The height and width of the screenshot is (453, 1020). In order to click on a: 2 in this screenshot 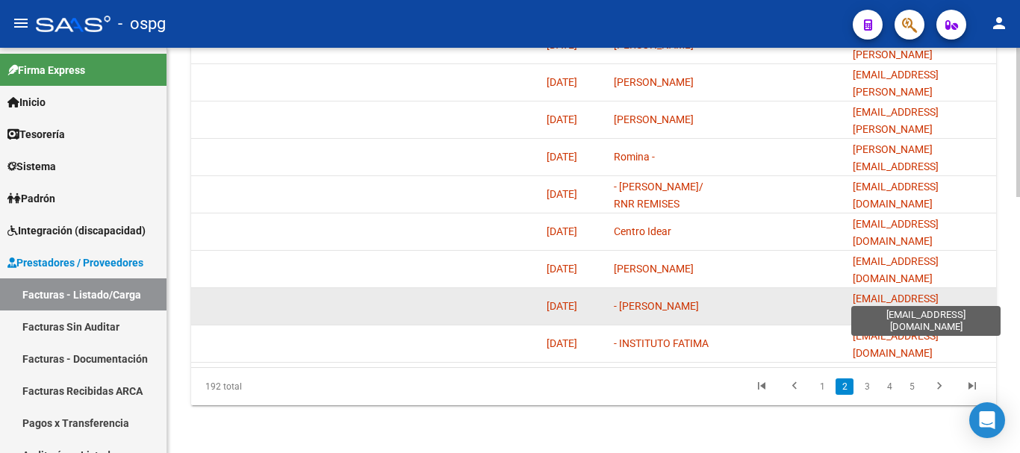, I will do `click(844, 387)`.